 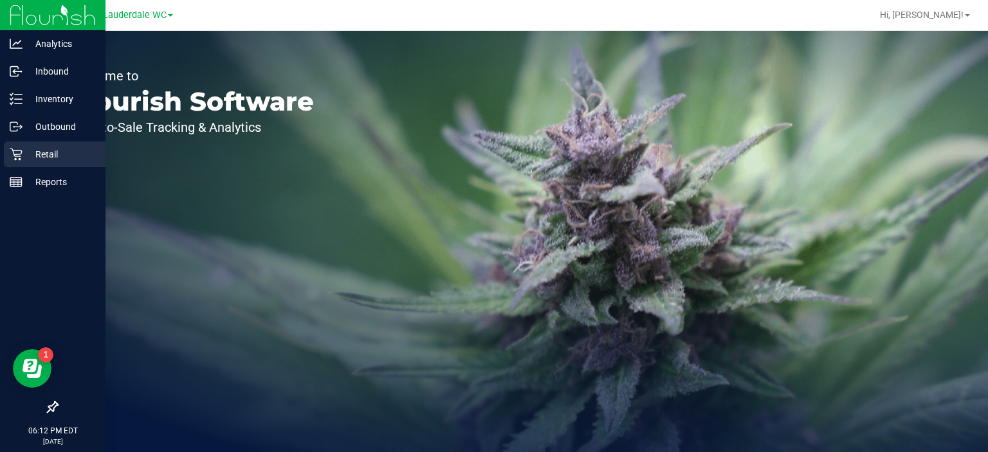 I want to click on inline-svg: Inbound, so click(x=16, y=71).